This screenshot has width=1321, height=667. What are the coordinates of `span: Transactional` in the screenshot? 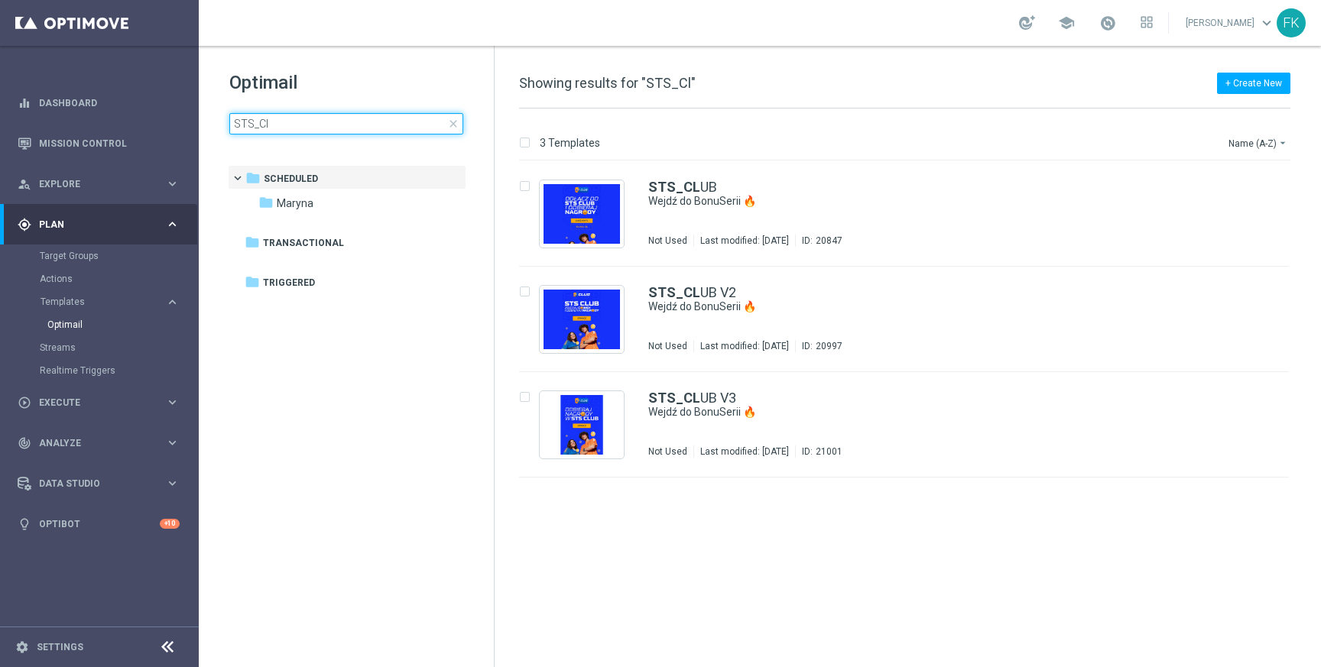 It's located at (304, 243).